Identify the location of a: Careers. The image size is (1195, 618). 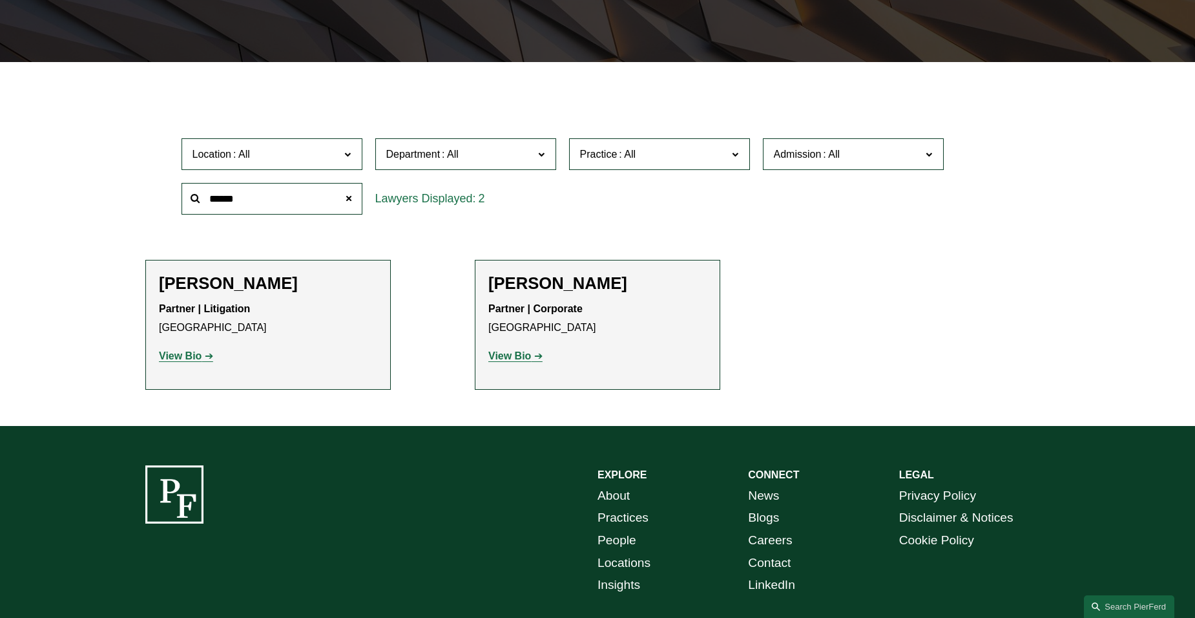
(770, 540).